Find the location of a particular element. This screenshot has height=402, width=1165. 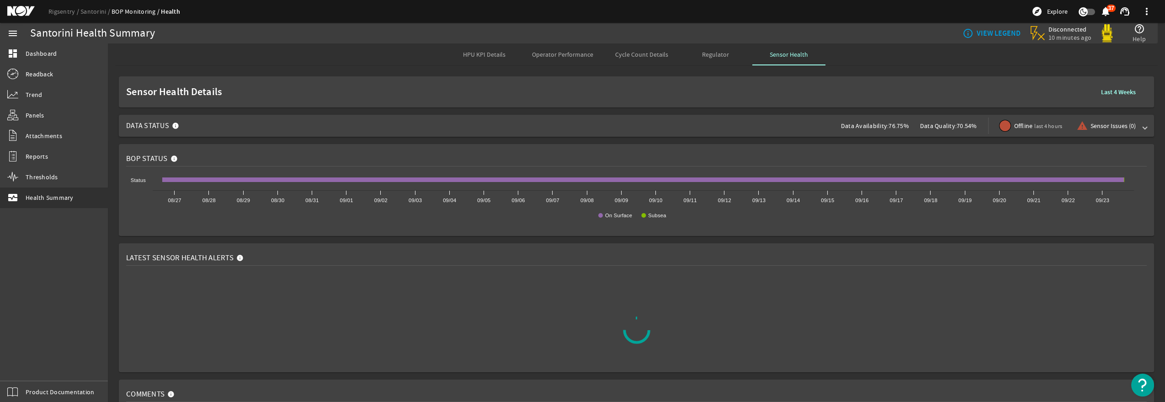

div: Santorini Health Summary is located at coordinates (92, 33).